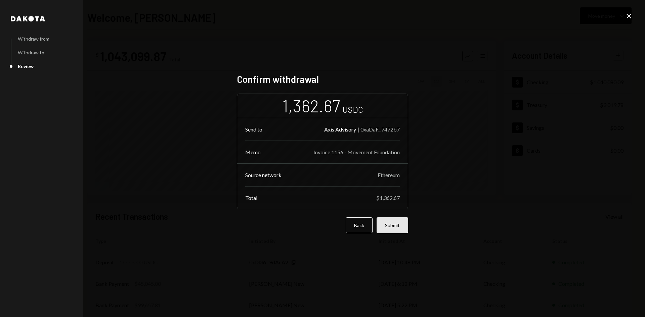 The image size is (645, 317). I want to click on div: USDC, so click(353, 110).